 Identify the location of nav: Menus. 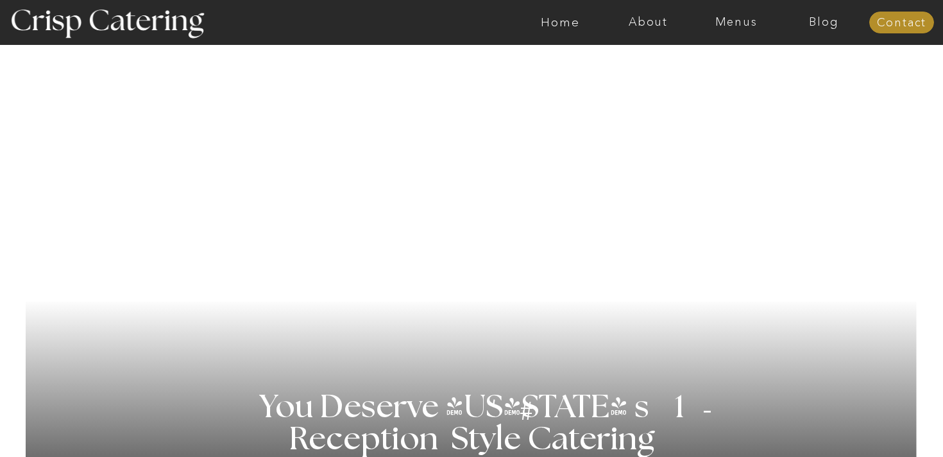
(736, 22).